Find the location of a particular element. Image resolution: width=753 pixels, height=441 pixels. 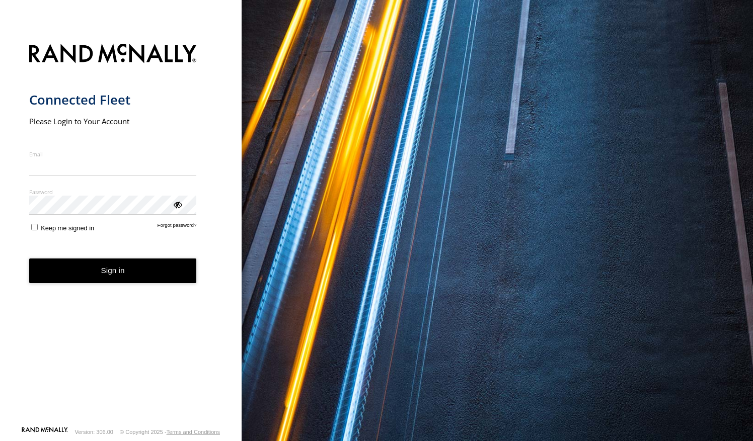

div: ViewPassword is located at coordinates (177, 204).